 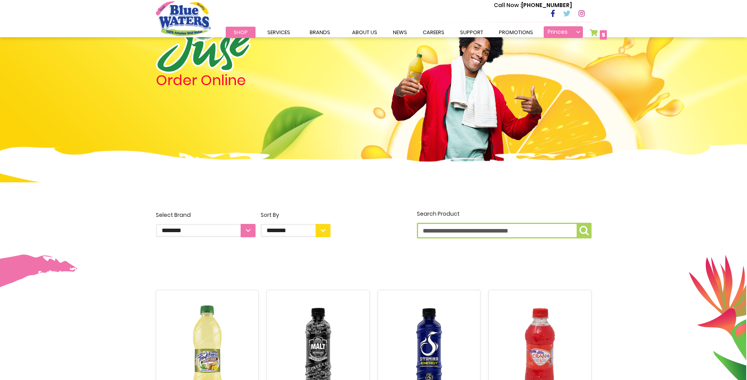 What do you see at coordinates (203, 47) in the screenshot?
I see `img: logo` at bounding box center [203, 47].